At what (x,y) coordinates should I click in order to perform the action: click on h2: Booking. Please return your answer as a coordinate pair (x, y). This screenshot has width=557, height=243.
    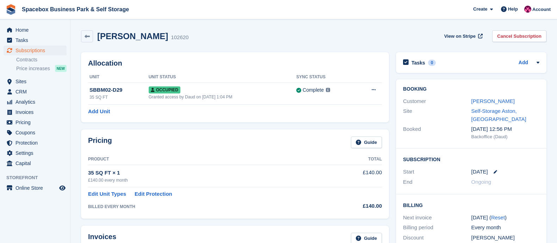
    Looking at the image, I should click on (471, 89).